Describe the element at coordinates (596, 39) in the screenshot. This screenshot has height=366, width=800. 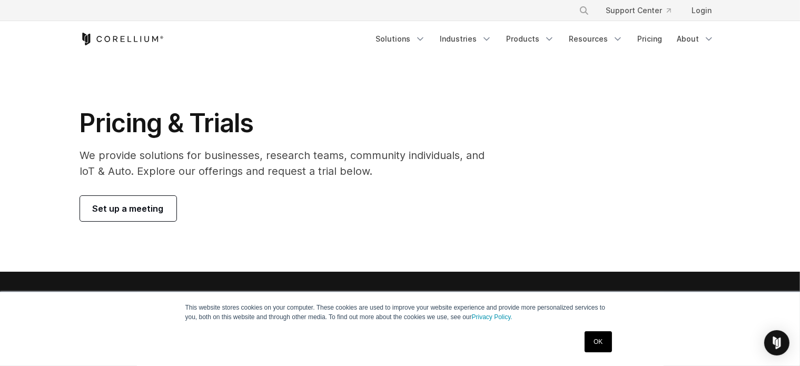
I see `a: Resources` at that location.